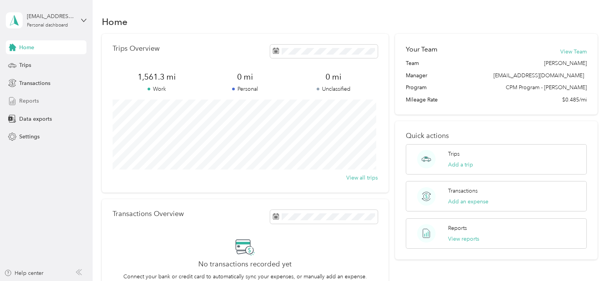  I want to click on span: Transactions, so click(35, 83).